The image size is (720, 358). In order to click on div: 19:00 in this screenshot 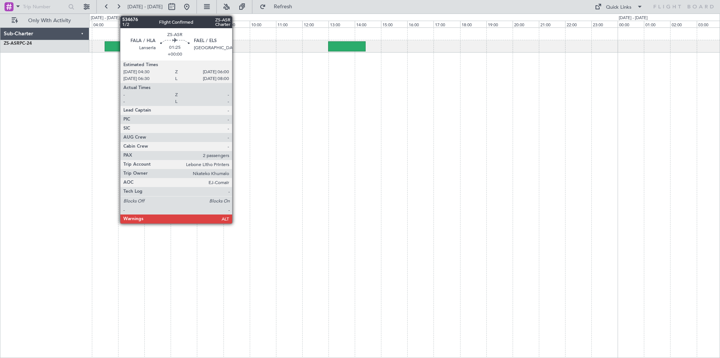, I will do `click(500, 24)`.